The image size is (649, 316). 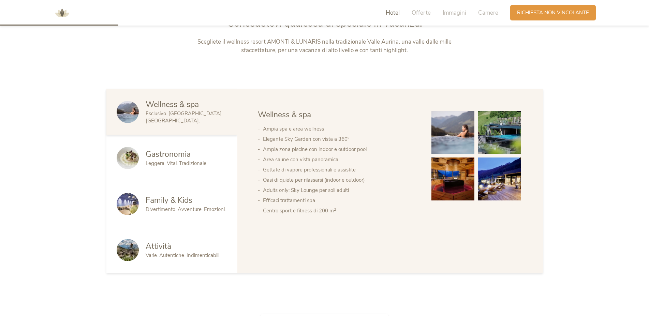 What do you see at coordinates (62, 13) in the screenshot?
I see `a: AMONTI & LUNARIS Wellnessresort` at bounding box center [62, 13].